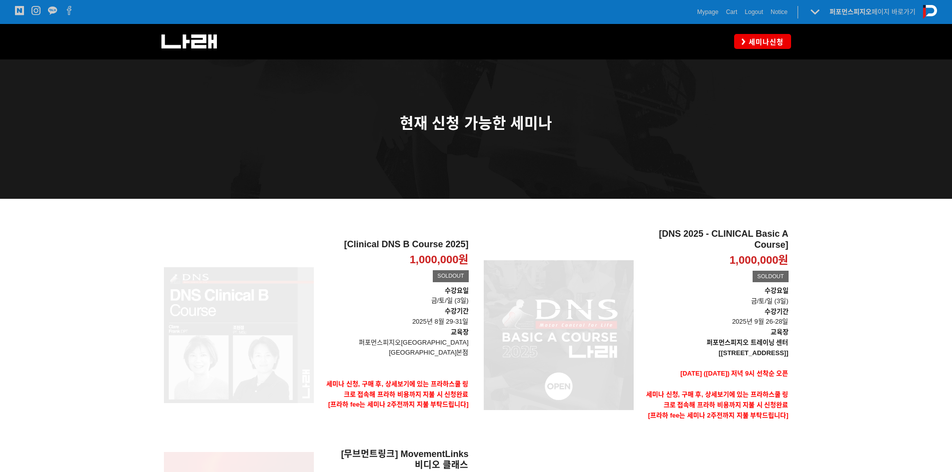 The width and height of the screenshot is (952, 472). Describe the element at coordinates (395, 335) in the screenshot. I see `a: [Clinical DNS B Course 2025] 1,000,000원 SOLDOUT 수강요일금/토/일 (3일)수강기간 2025년 8월 29-31일교육장퍼포먼스피지오[GEOG...` at that location.